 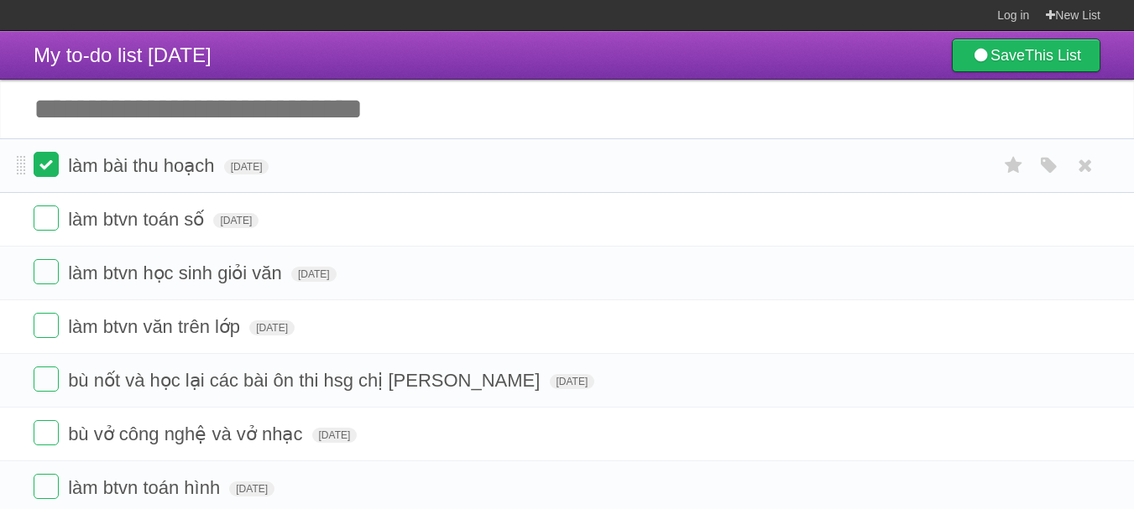 I want to click on span: làm btvn toán hình, so click(x=146, y=488).